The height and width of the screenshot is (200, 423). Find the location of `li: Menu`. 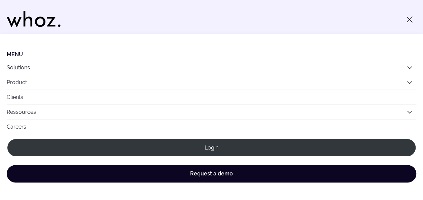

li: Menu is located at coordinates (211, 54).